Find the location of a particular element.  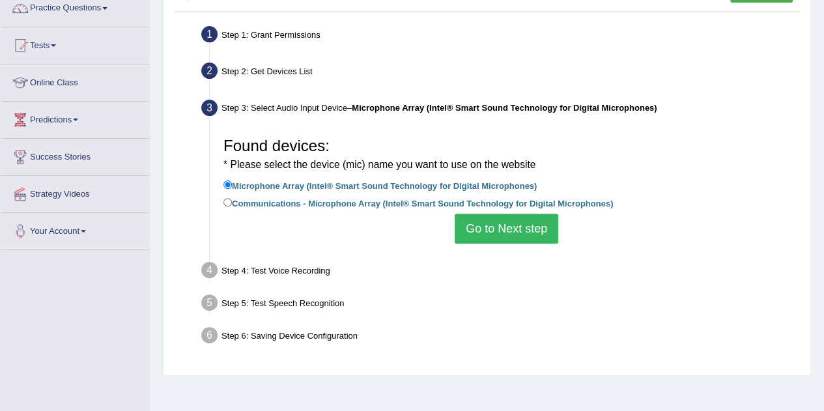

a: Tests is located at coordinates (75, 44).